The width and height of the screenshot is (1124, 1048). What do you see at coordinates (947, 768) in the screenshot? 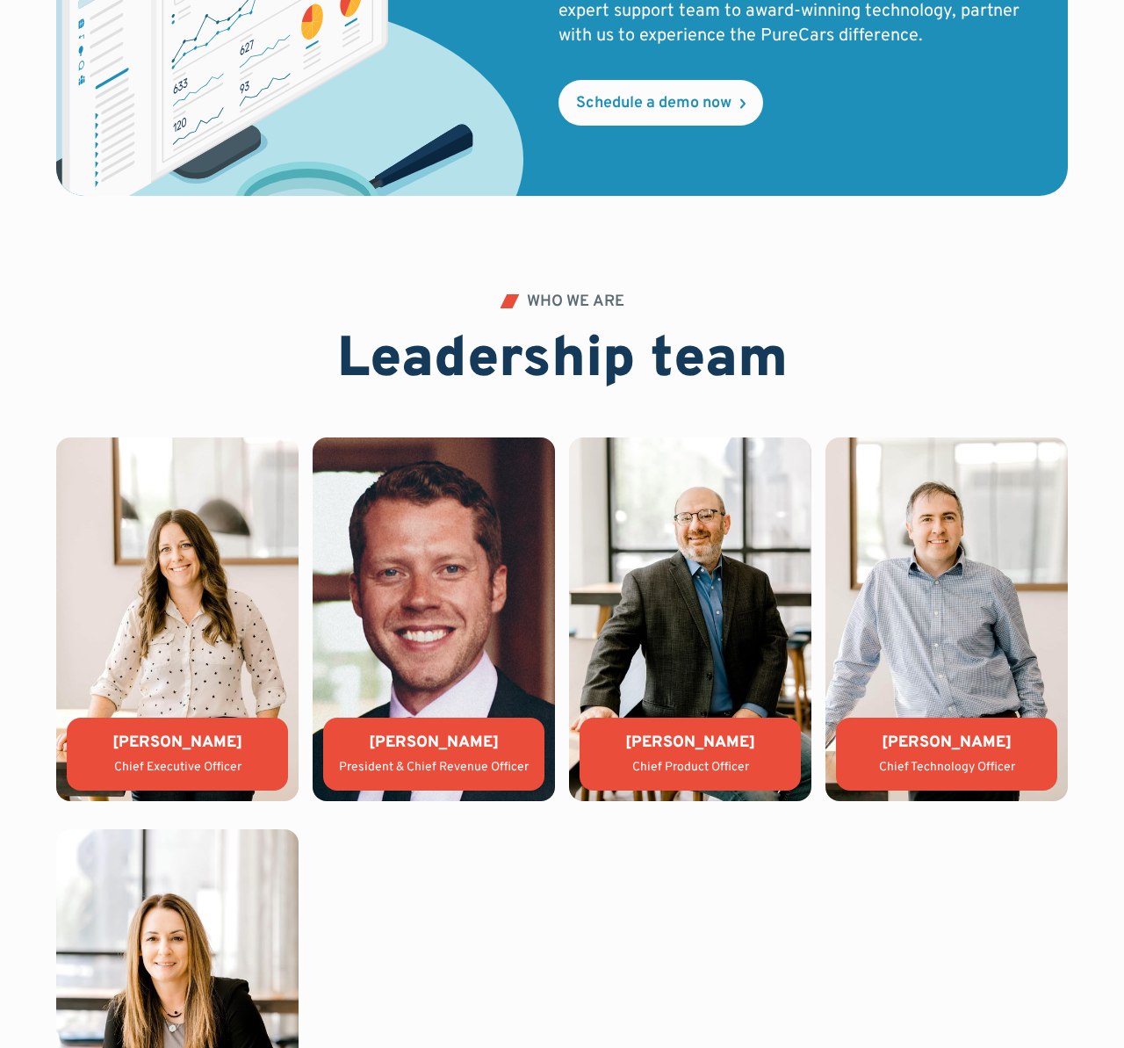
I see `div: Chief Technology Officer` at bounding box center [947, 768].